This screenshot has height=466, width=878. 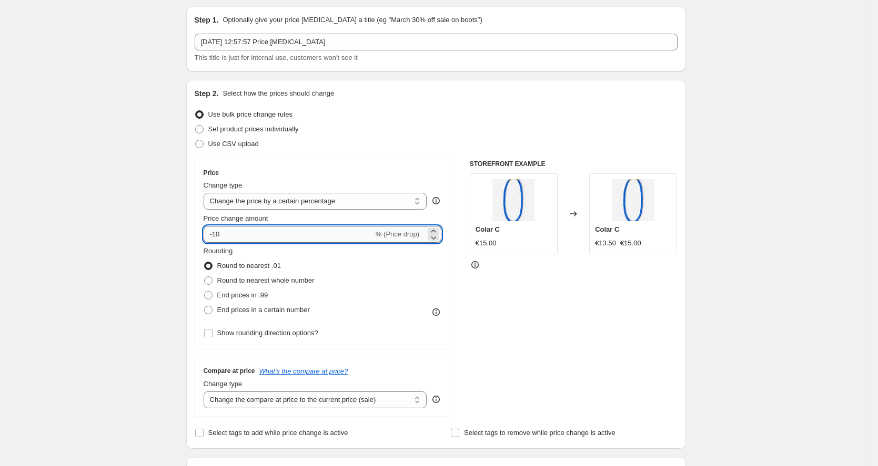 I want to click on span: Price change amount, so click(x=236, y=218).